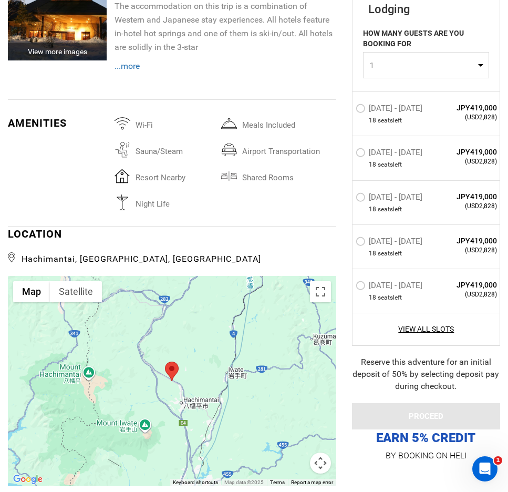  I want to click on img: Google, so click(28, 479).